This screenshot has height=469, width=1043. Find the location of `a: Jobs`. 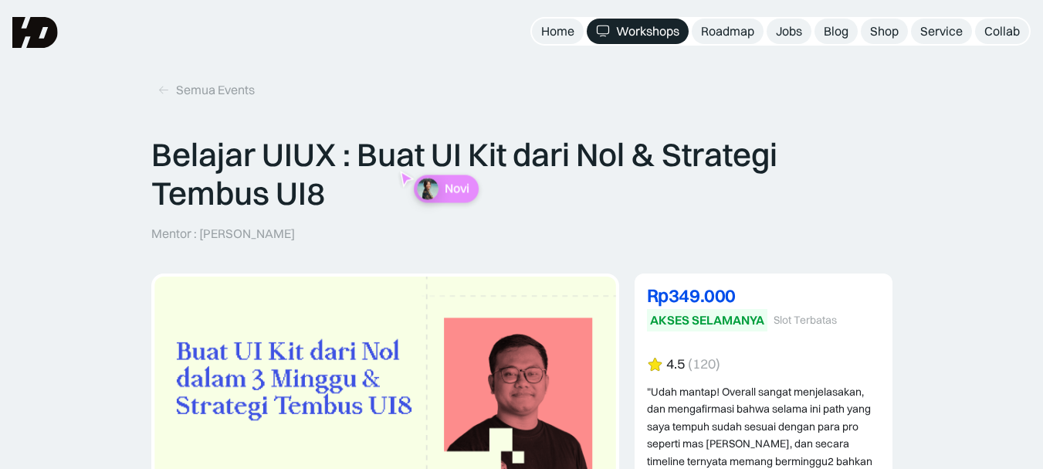

a: Jobs is located at coordinates (789, 31).